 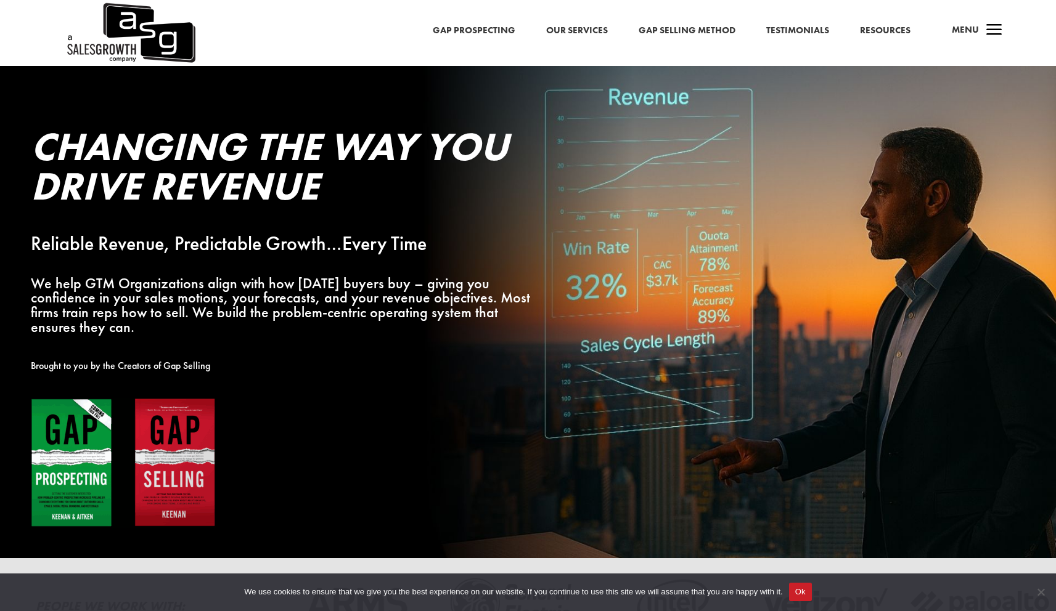 I want to click on p: Reliable Revenue, Predictable Growth…Every Time, so click(x=288, y=244).